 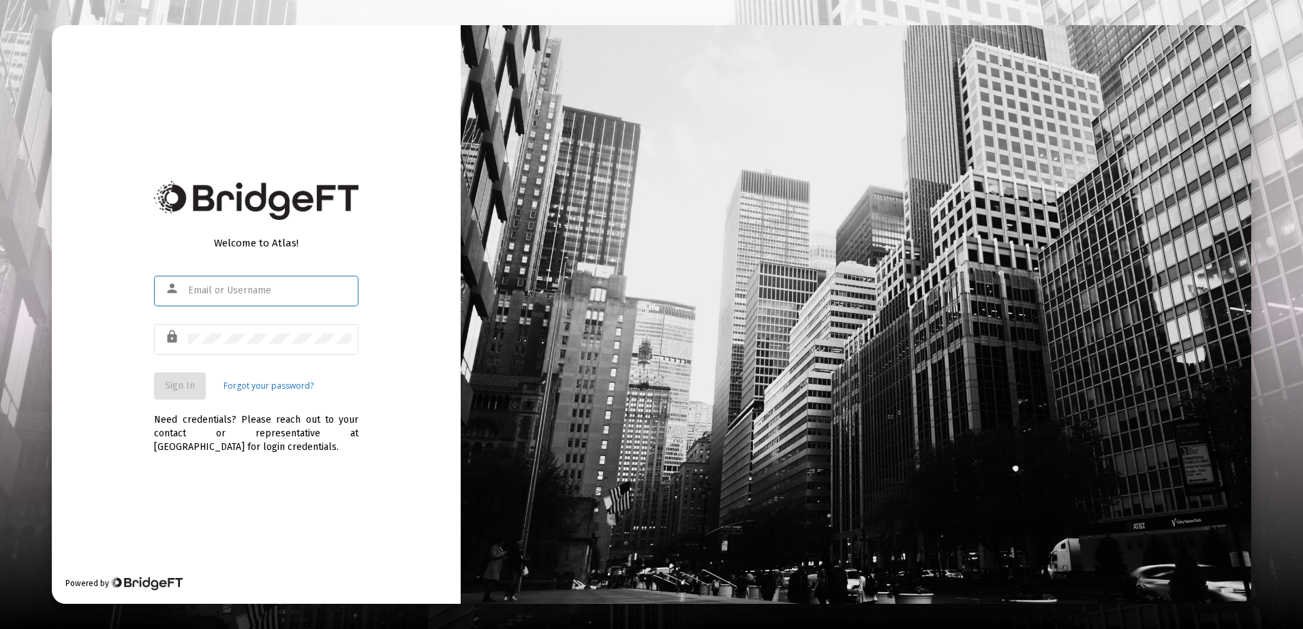 I want to click on mat-icon: person, so click(x=173, y=289).